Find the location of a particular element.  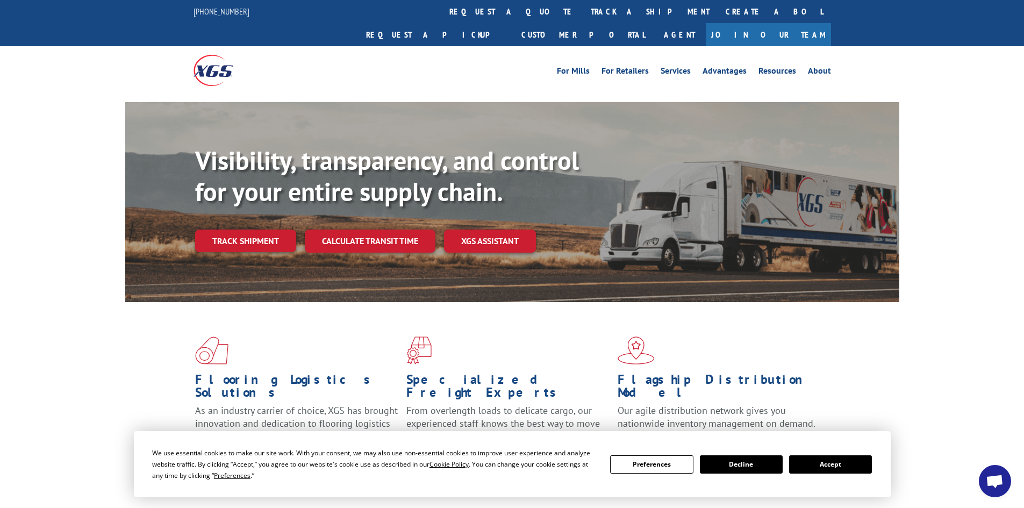

a: Calculate transit time is located at coordinates (370, 241).